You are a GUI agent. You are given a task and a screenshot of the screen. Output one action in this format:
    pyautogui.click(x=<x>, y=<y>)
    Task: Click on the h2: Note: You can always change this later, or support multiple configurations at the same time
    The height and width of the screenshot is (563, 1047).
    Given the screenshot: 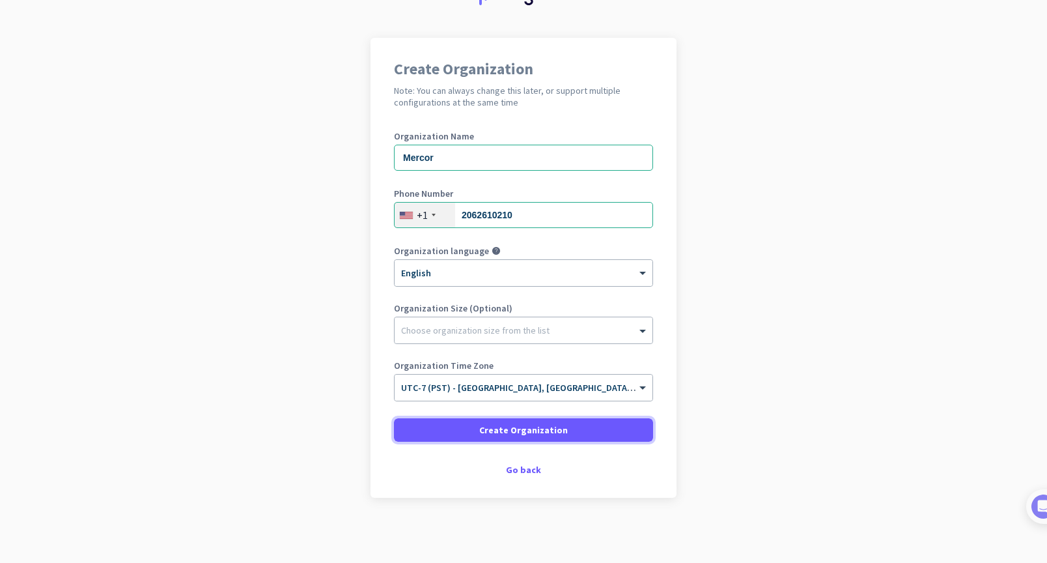 What is the action you would take?
    pyautogui.click(x=524, y=96)
    